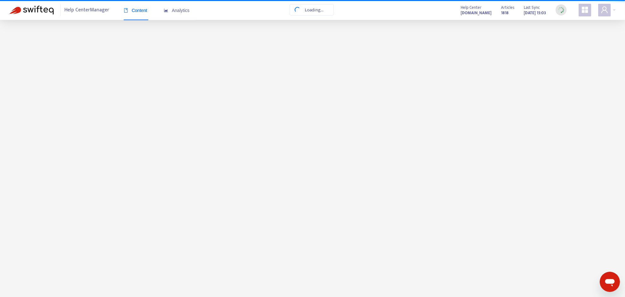 The width and height of the screenshot is (625, 297). Describe the element at coordinates (507, 8) in the screenshot. I see `span: Articles` at that location.